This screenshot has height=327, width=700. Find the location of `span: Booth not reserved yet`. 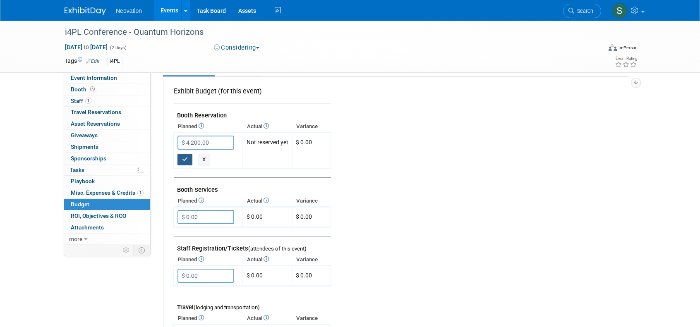

span: Booth not reserved yet is located at coordinates (92, 89).